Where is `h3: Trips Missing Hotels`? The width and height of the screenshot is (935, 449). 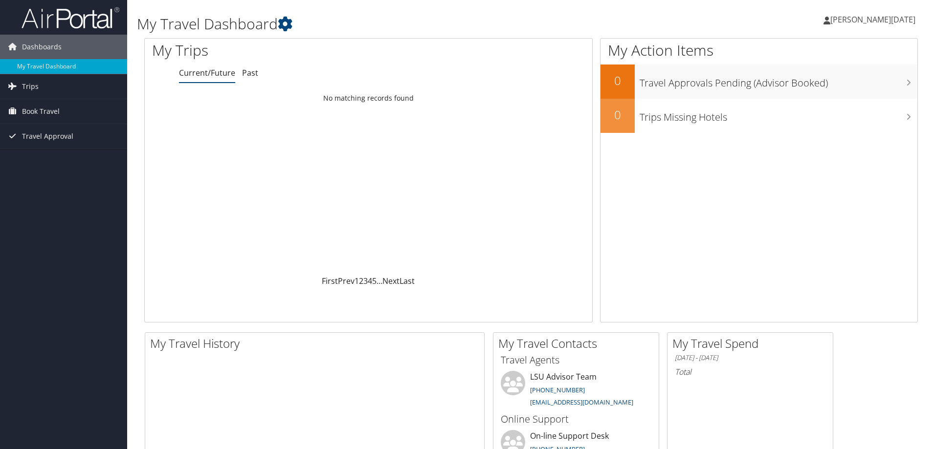 h3: Trips Missing Hotels is located at coordinates (778, 115).